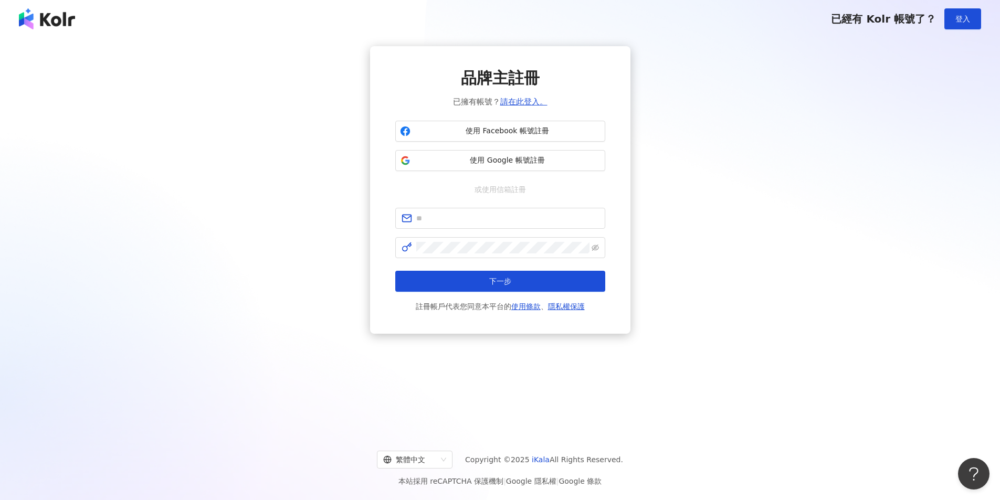  Describe the element at coordinates (507, 161) in the screenshot. I see `span: 使用 Google 帳號註冊` at that location.